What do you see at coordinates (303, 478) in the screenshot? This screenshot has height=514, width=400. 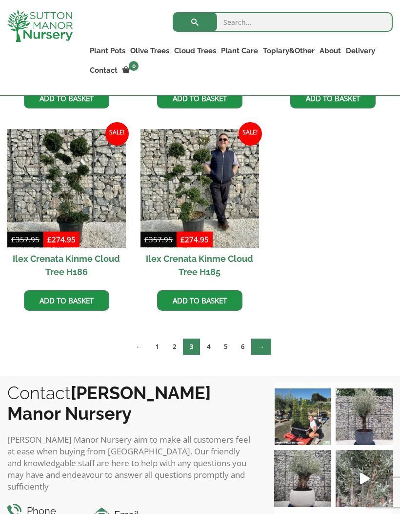 I see `img: Check out this beauty we potted at our nursery today ❤️‍🔥 A huge, ancient gnarled Olive tree plan...` at bounding box center [303, 478].